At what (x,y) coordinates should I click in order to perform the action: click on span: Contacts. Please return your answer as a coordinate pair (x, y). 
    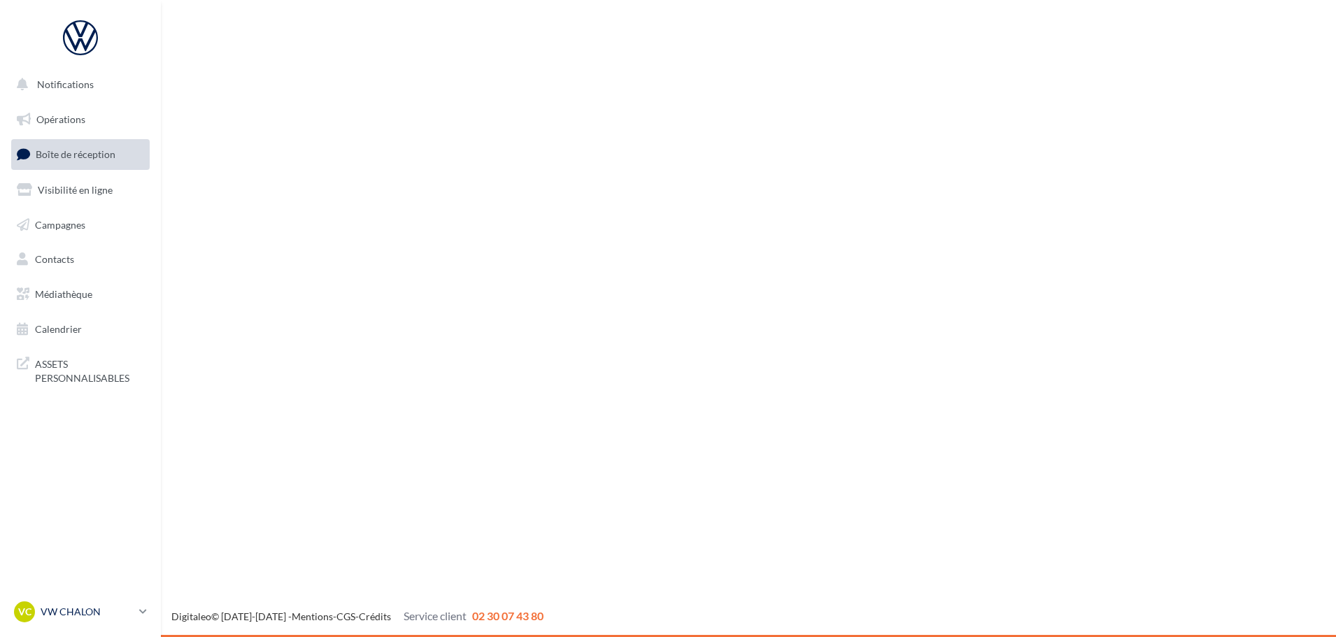
    Looking at the image, I should click on (55, 259).